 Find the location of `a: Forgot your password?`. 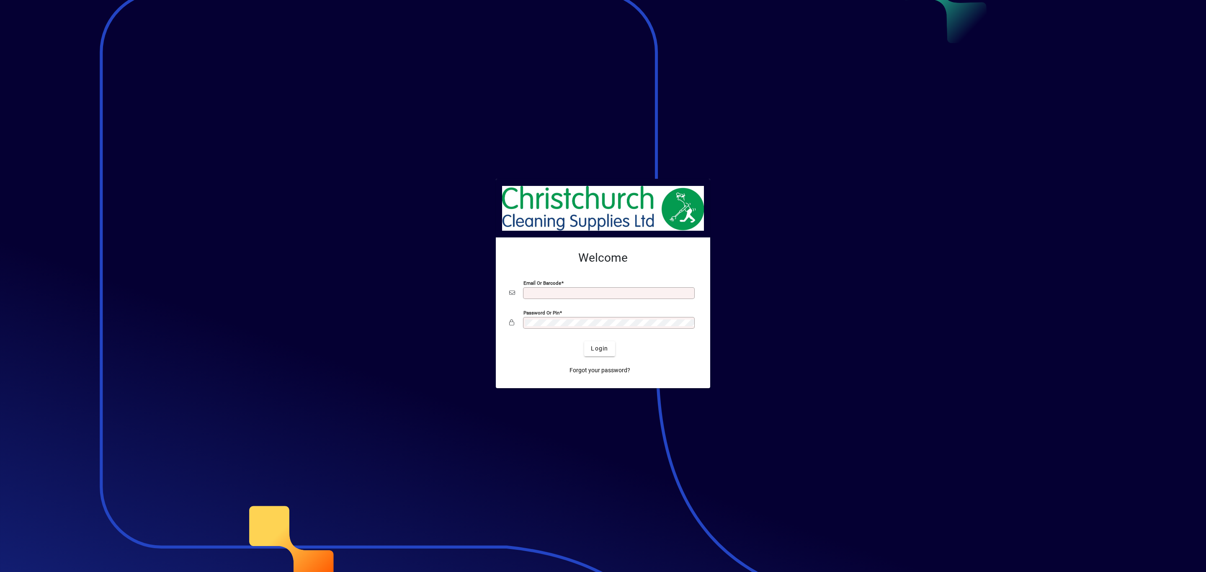

a: Forgot your password? is located at coordinates (600, 371).